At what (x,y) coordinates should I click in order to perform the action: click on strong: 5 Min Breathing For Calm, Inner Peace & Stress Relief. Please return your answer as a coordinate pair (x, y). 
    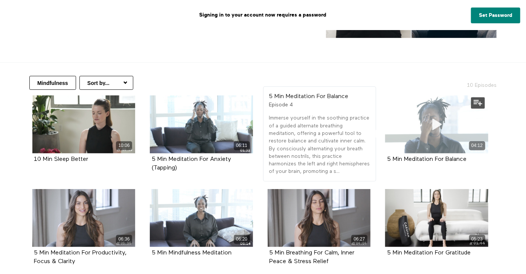
    Looking at the image, I should click on (312, 257).